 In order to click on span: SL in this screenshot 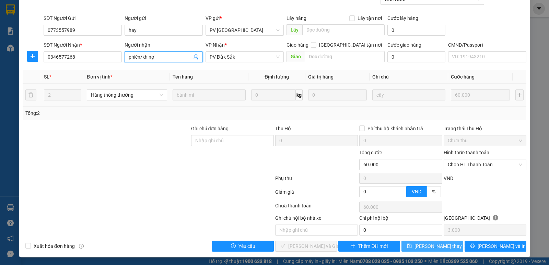, I will do `click(47, 77)`.